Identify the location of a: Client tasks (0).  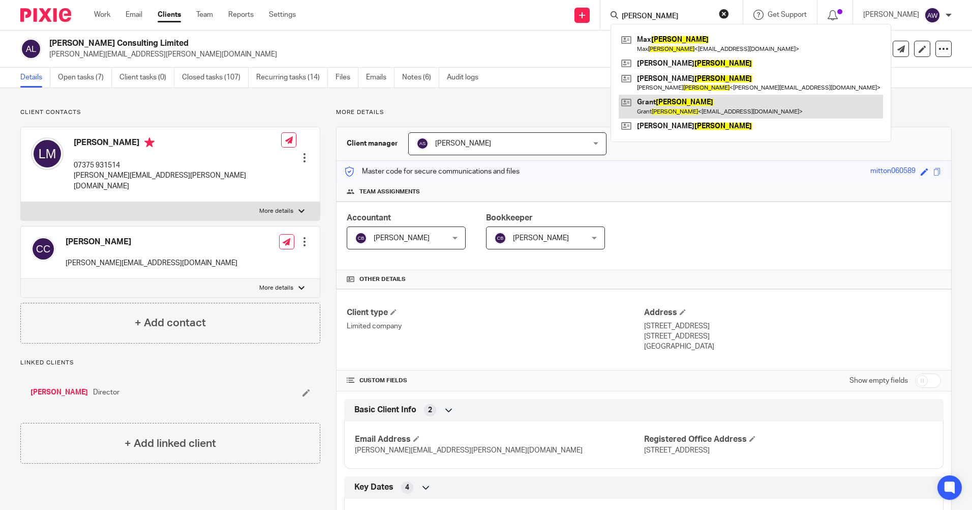
(147, 77).